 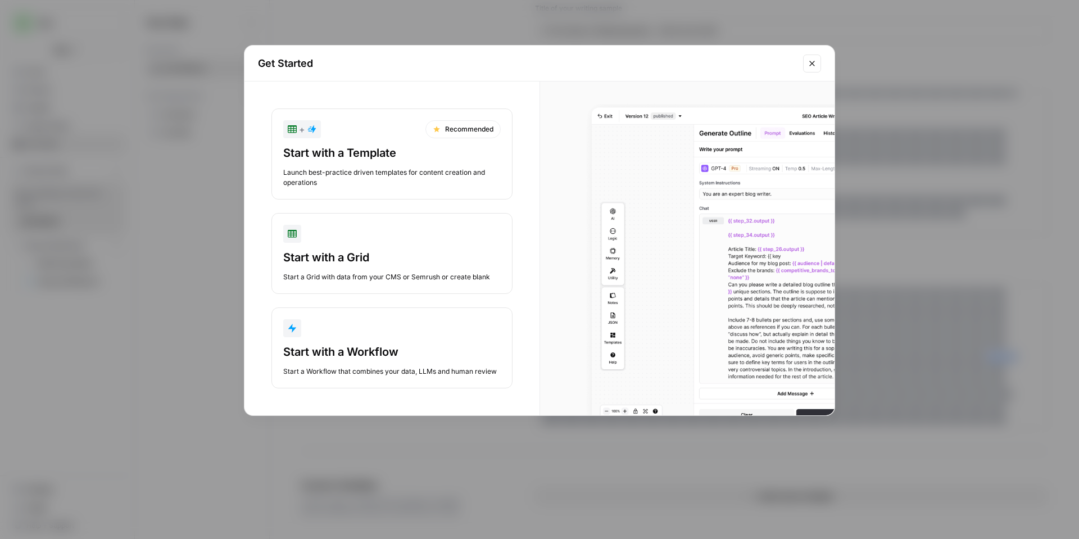 What do you see at coordinates (392, 371) in the screenshot?
I see `div: Start a Workflow that combines your data, LLMs and human review` at bounding box center [392, 371].